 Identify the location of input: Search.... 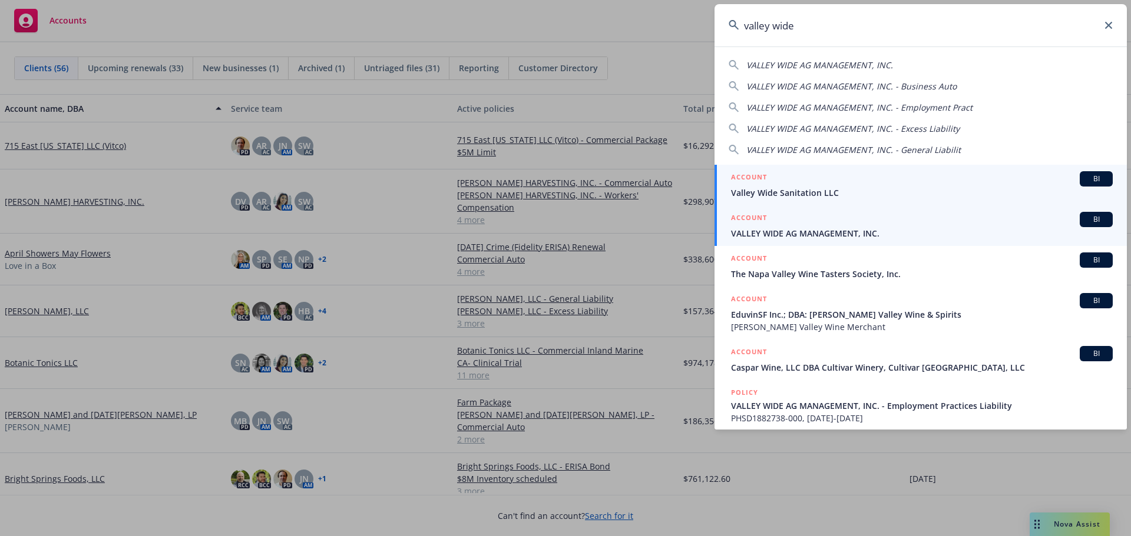
(920, 25).